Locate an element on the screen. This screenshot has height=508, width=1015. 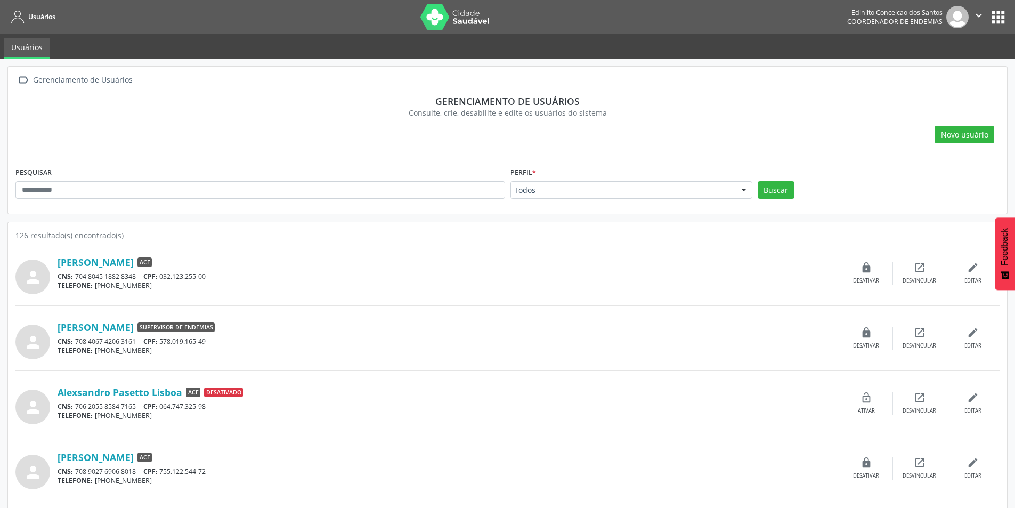
span: Novo usuário is located at coordinates (965, 134).